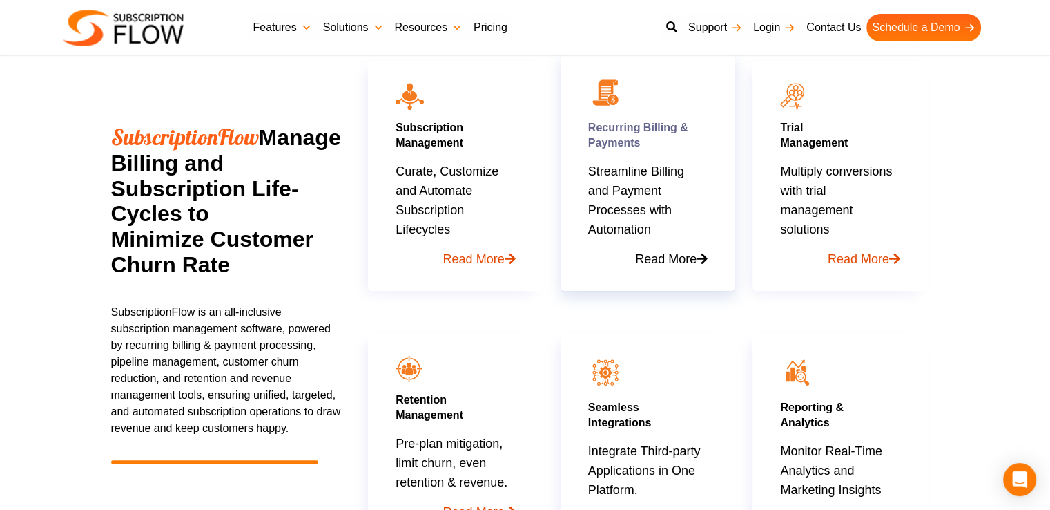 The image size is (1050, 510). I want to click on a: Schedule a Demo, so click(923, 28).